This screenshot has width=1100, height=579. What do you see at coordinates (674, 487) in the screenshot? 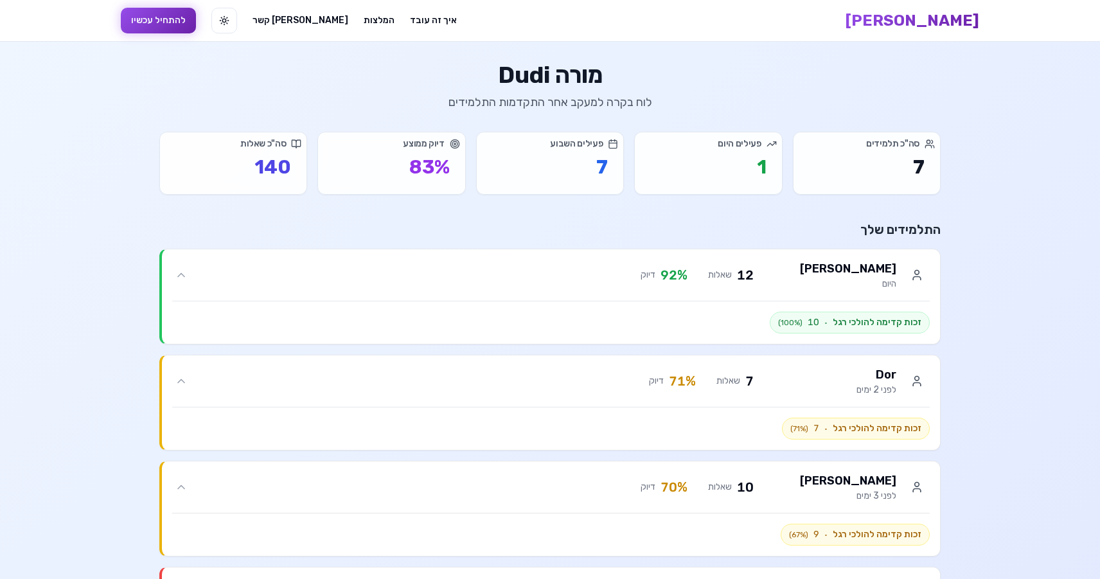
I see `span: 70 %` at bounding box center [674, 487].